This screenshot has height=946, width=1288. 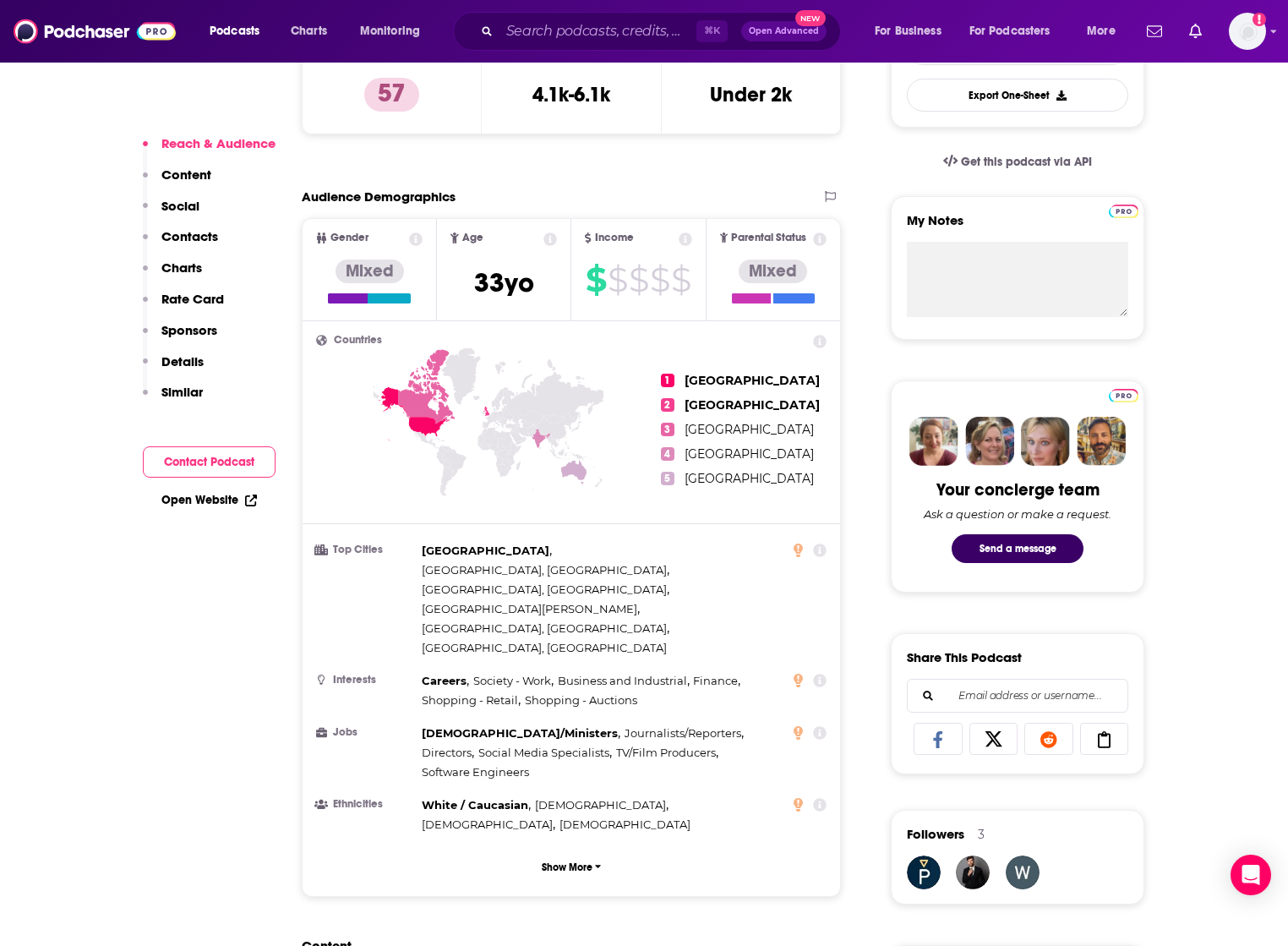 I want to click on span: Followers, so click(x=935, y=833).